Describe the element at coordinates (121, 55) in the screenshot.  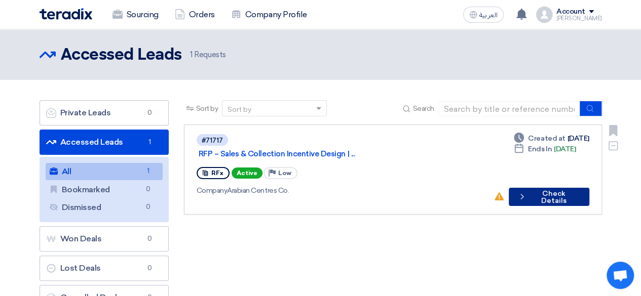
I see `h2: Accessed Leads` at that location.